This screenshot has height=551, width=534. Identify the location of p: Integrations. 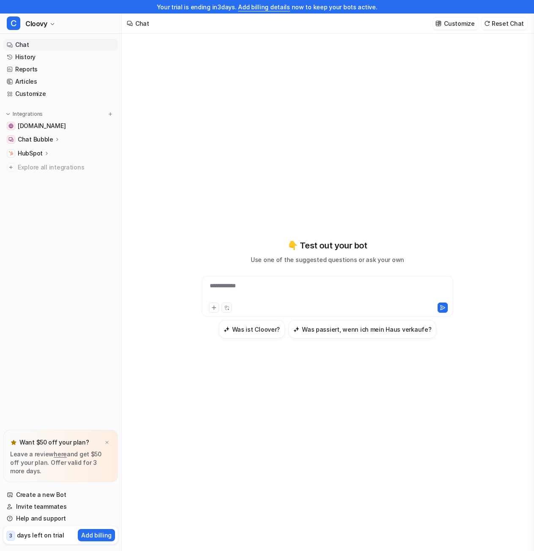
(27, 114).